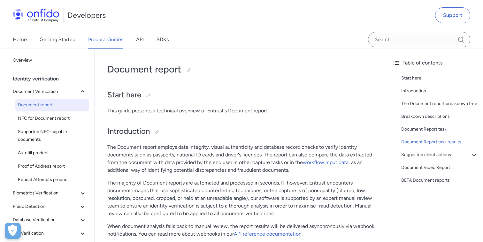  I want to click on a: Start here, so click(440, 78).